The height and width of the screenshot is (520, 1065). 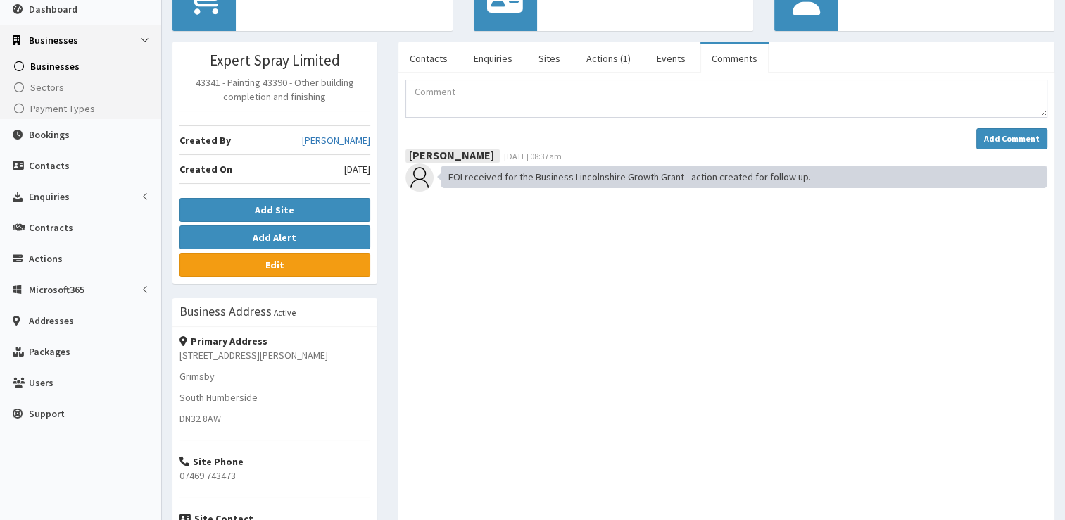 I want to click on a: Contacts, so click(x=429, y=58).